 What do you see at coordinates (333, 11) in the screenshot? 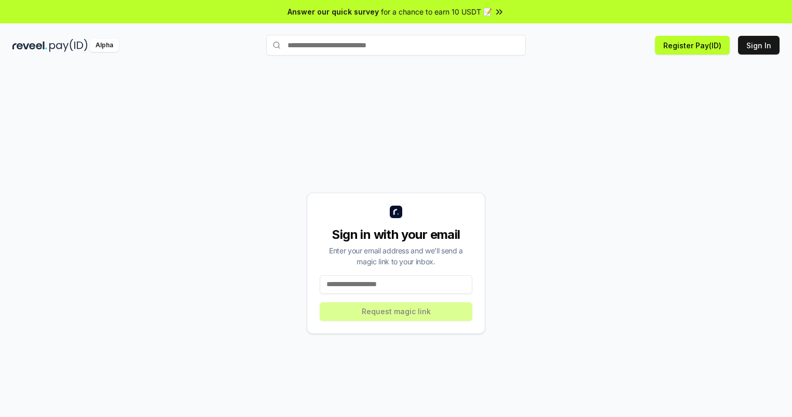
I see `span: Answer our quick survey` at bounding box center [333, 11].